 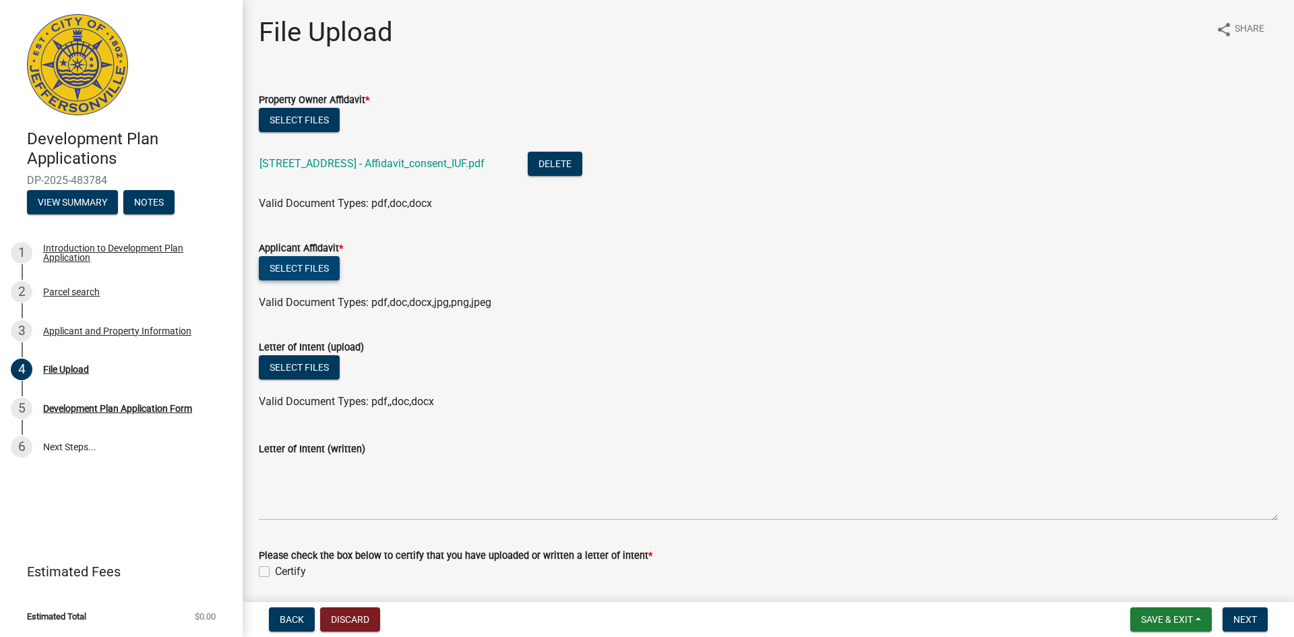 What do you see at coordinates (555, 164) in the screenshot?
I see `button: Delete` at bounding box center [555, 164].